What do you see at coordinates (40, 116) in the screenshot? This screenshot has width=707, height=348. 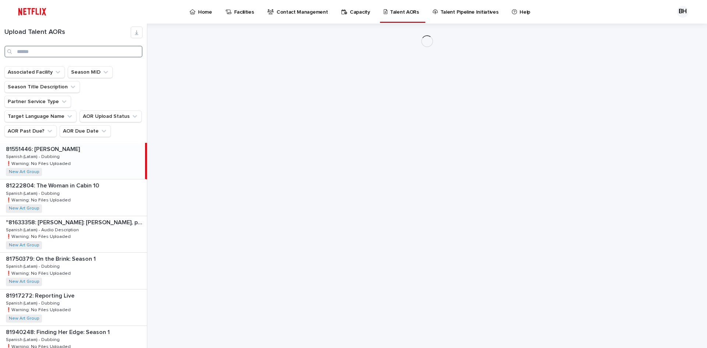 I see `button: Target Language Name` at bounding box center [40, 116].